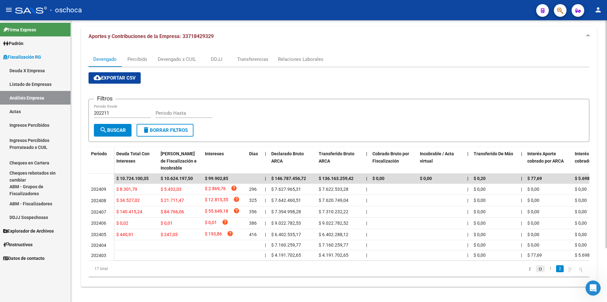  What do you see at coordinates (99, 255) in the screenshot?
I see `span: 202403` at bounding box center [99, 255].